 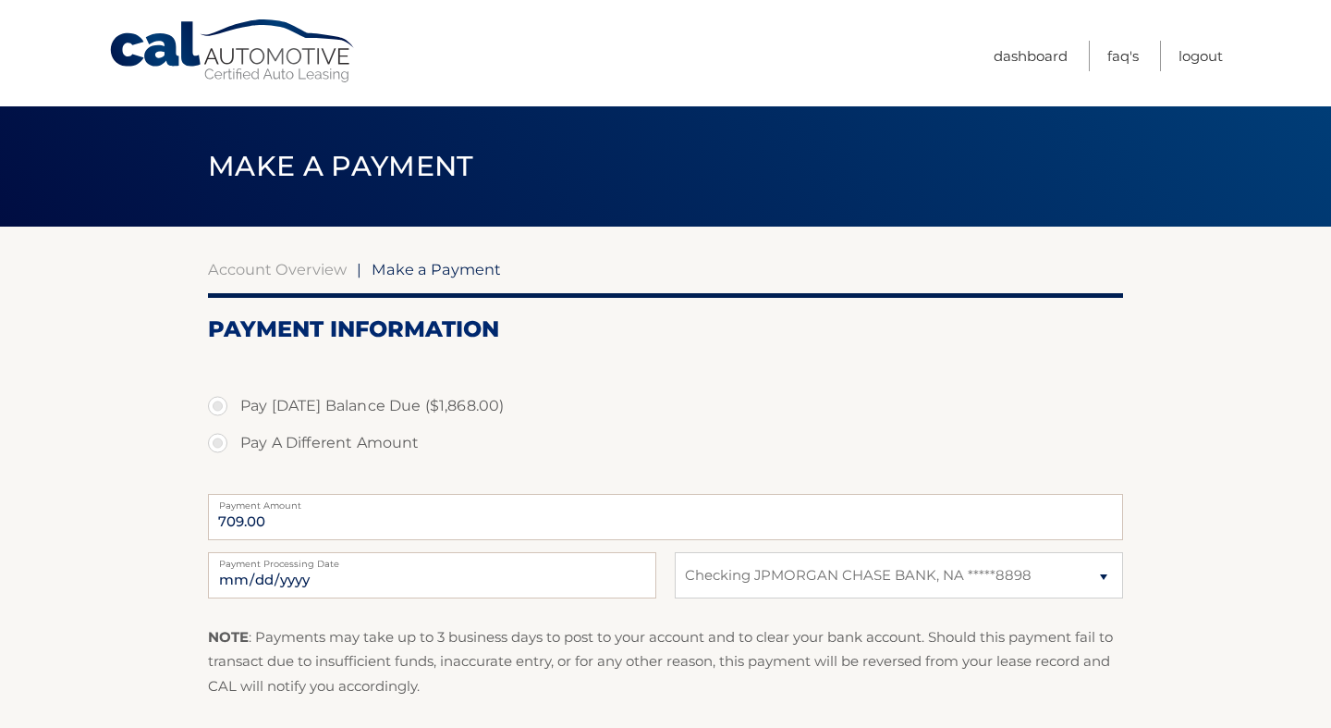 I want to click on p: : Payments may take up to 3 business days to post to your account and to clear your bank account...., so click(x=666, y=661).